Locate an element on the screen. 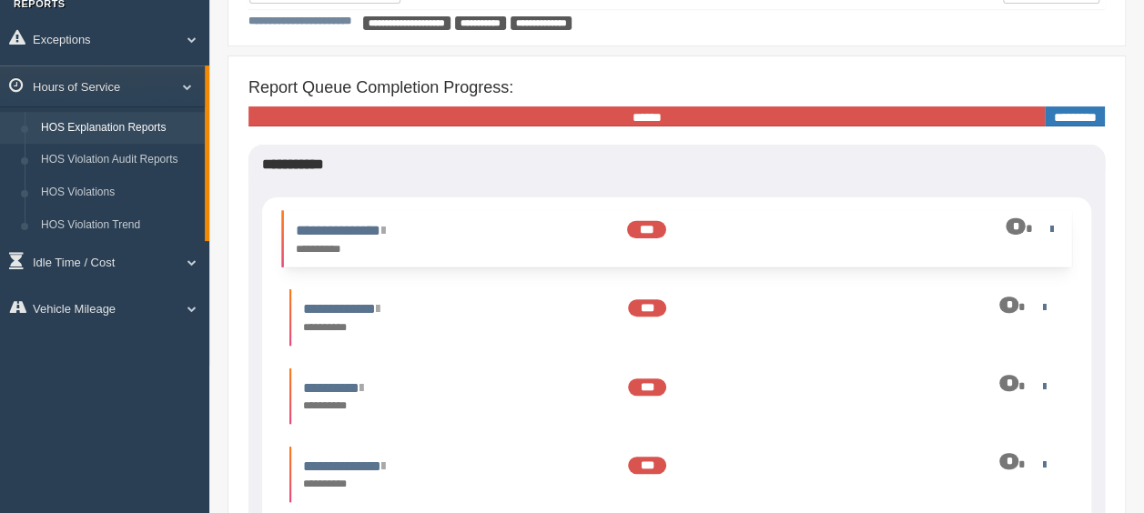 The width and height of the screenshot is (1144, 513). a: HOS Violation Audit Reports is located at coordinates (118, 160).